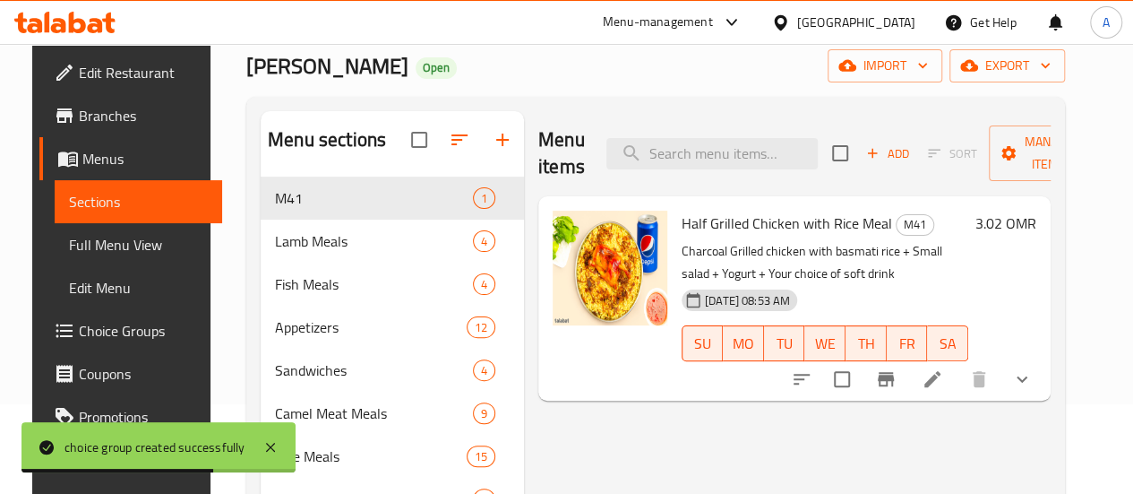  I want to click on button: Add section, so click(503, 140).